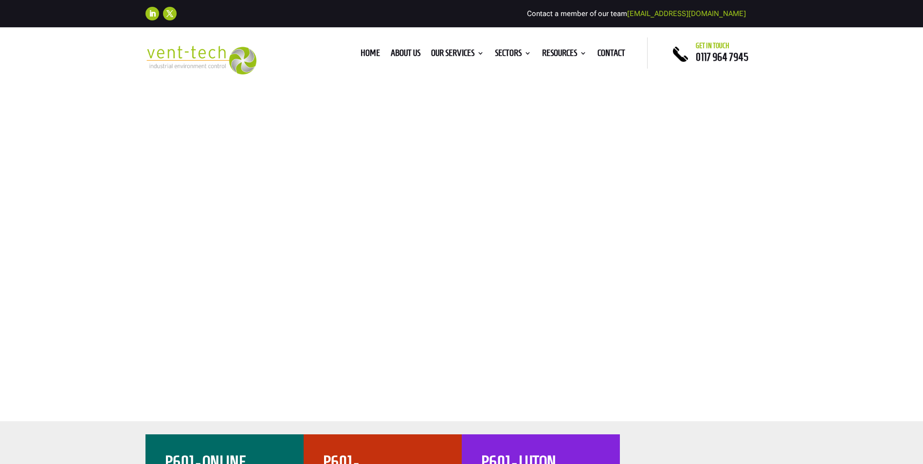 The image size is (923, 464). I want to click on a: About us, so click(405, 55).